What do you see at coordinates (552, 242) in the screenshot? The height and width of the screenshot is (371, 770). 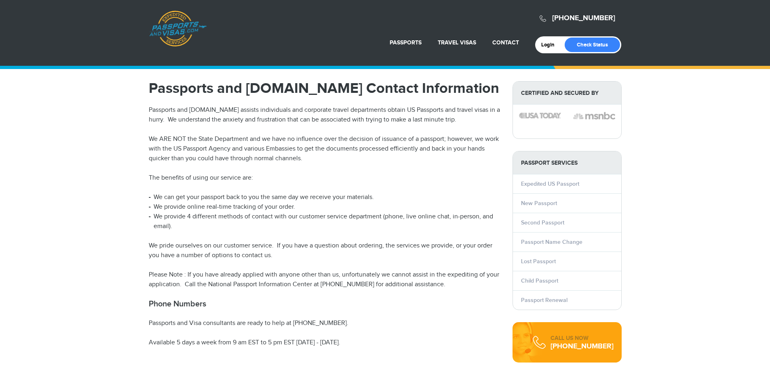 I see `a: Passport Name Change` at bounding box center [552, 242].